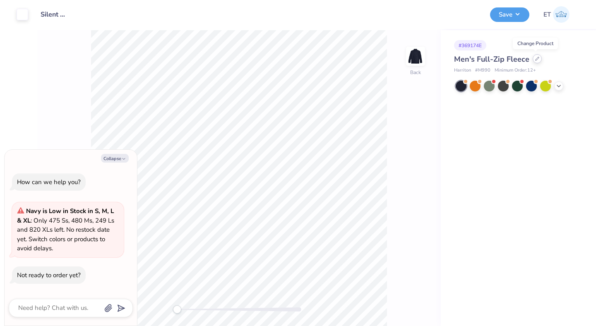 The image size is (596, 326). Describe the element at coordinates (470, 45) in the screenshot. I see `div: # 369174E` at that location.